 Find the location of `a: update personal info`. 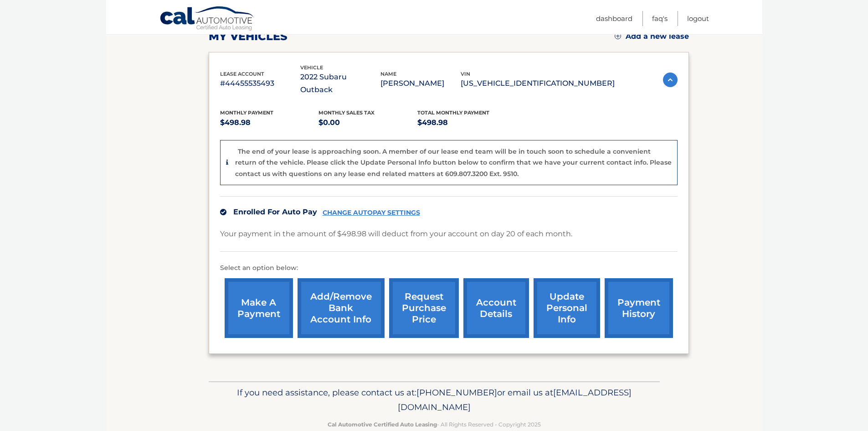

a: update personal info is located at coordinates (567, 308).